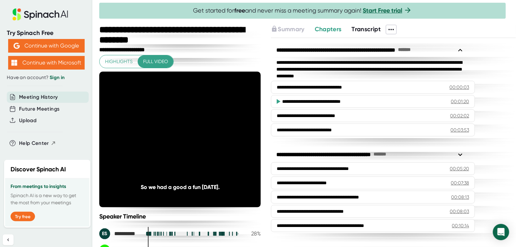  Describe the element at coordinates (180, 217) in the screenshot. I see `div: Speaker Timeline` at that location.